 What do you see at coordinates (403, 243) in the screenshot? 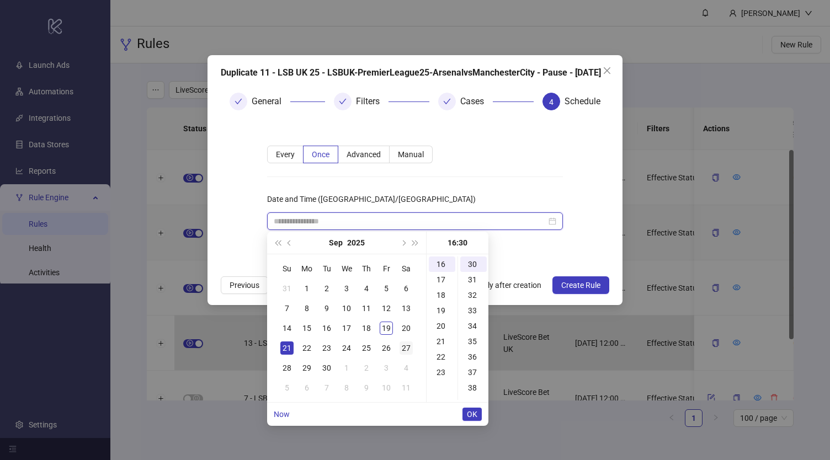
I see `button: Next month (PageDown)` at bounding box center [403, 243].